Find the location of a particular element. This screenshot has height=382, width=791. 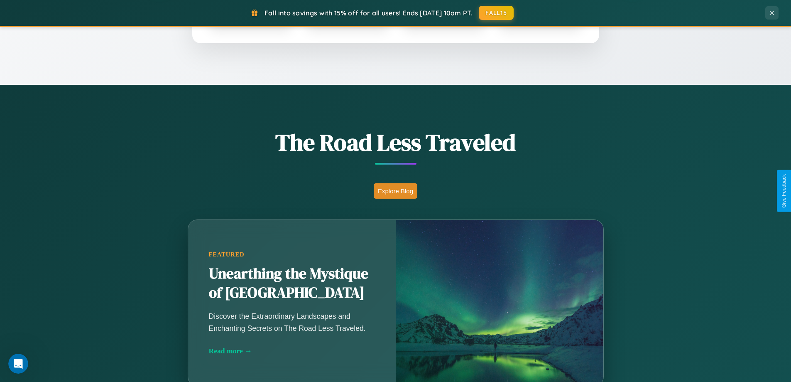

div: Read more → is located at coordinates (292, 350).